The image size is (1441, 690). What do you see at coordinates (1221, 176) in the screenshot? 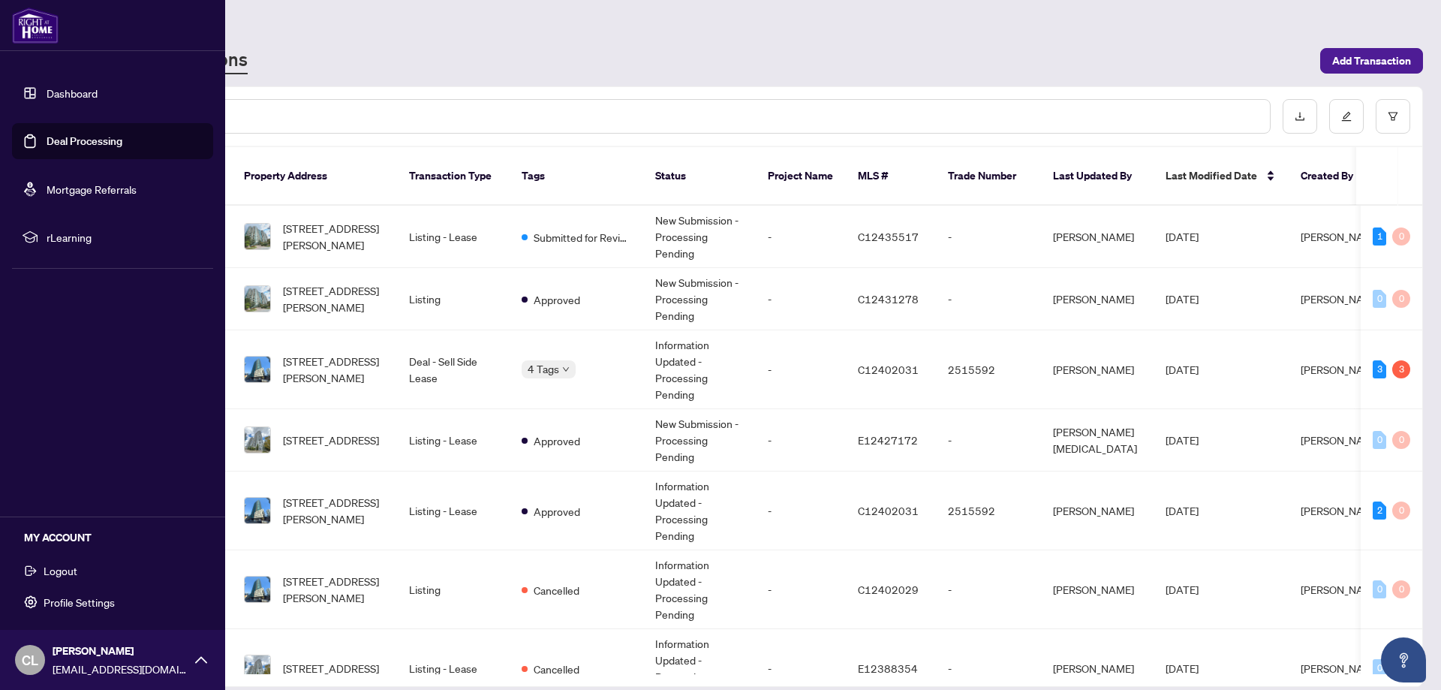
I see `th: Last Modified Date` at bounding box center [1221, 176].